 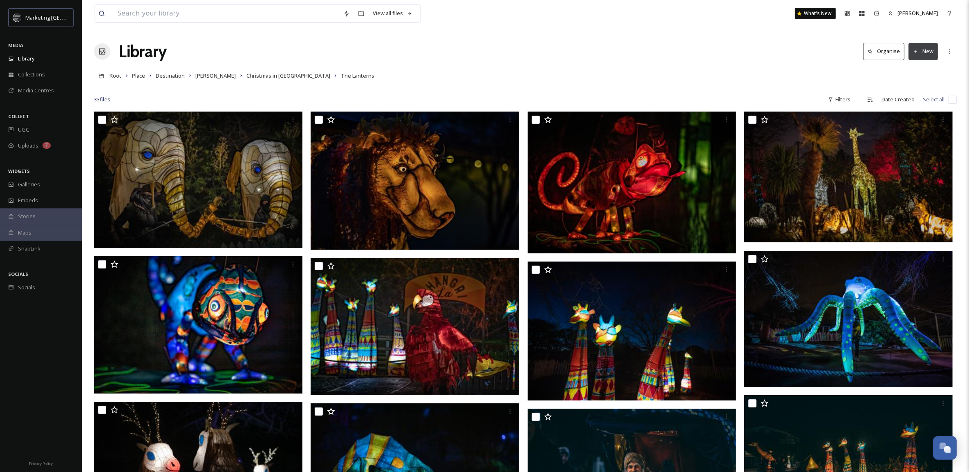 I want to click on img: The%20Lanterns%20return%20this%20Christmas%20at%20Chester%20Zoo%20(36).jpg, so click(x=632, y=331).